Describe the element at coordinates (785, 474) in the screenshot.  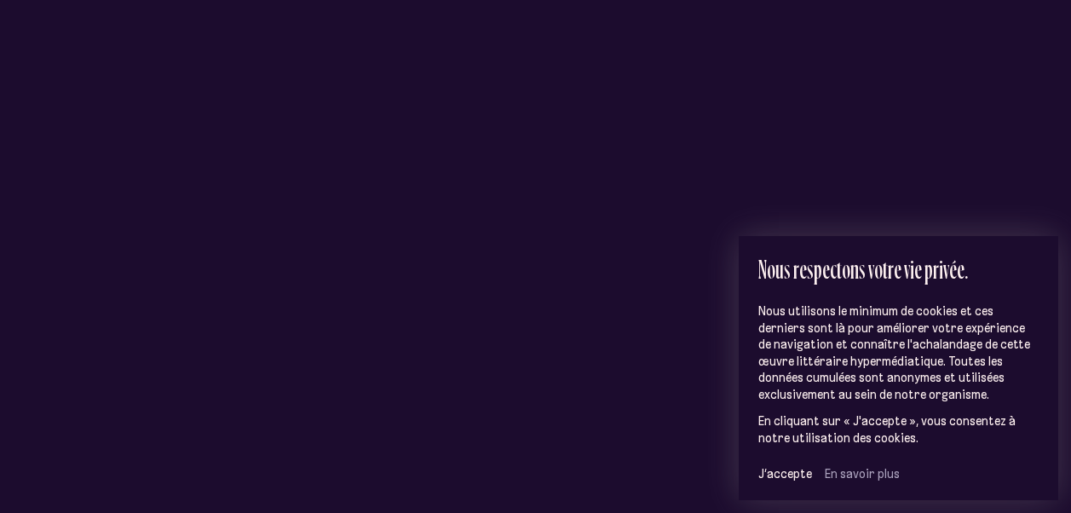
I see `span: J’accepte` at that location.